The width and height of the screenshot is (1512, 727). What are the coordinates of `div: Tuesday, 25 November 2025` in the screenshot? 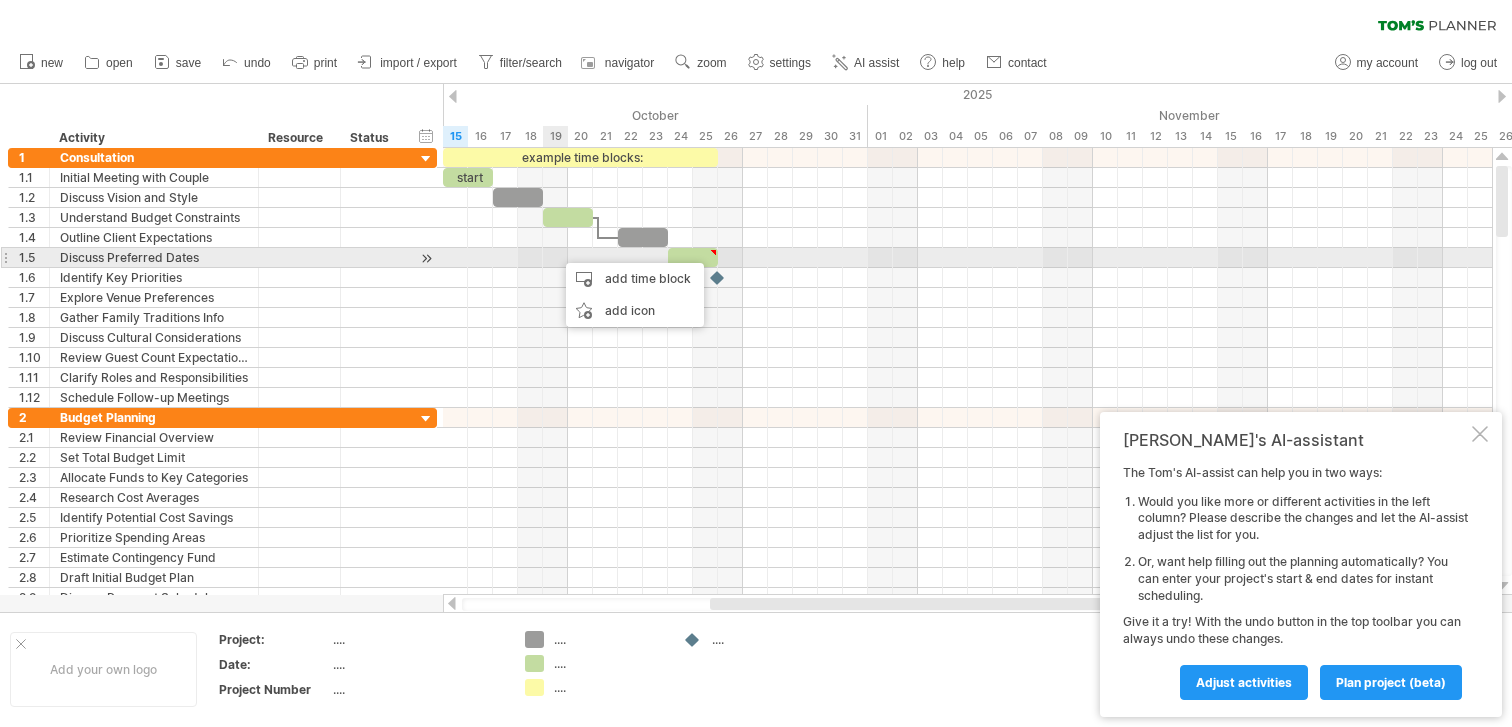 It's located at (1480, 136).